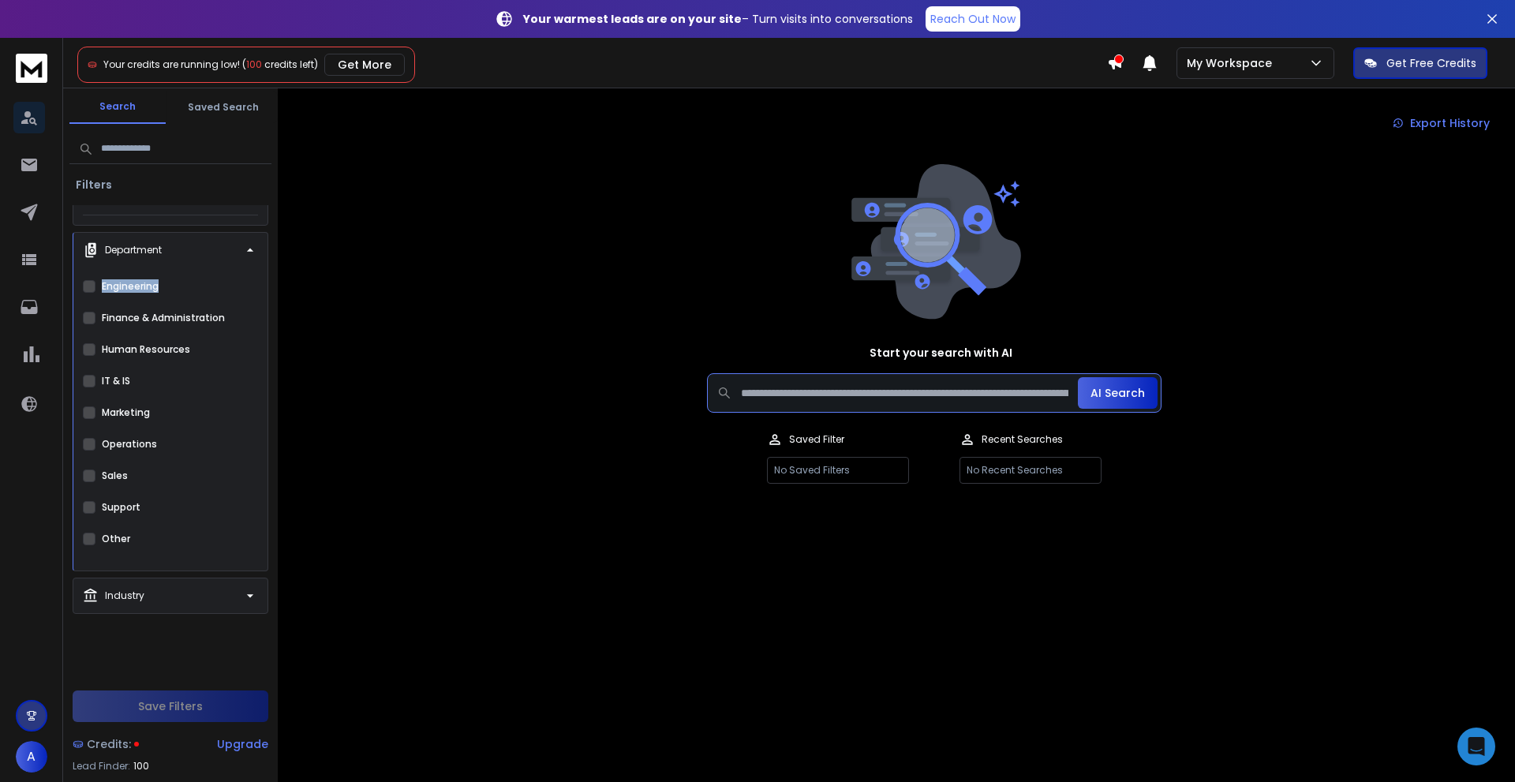 The width and height of the screenshot is (1515, 782). Describe the element at coordinates (632, 19) in the screenshot. I see `strong: Your warmest leads are on your site` at that location.